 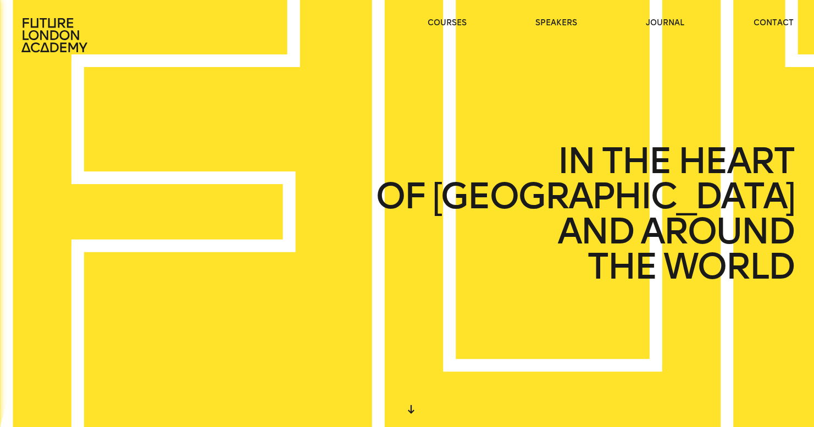 I want to click on a: courses, so click(x=447, y=23).